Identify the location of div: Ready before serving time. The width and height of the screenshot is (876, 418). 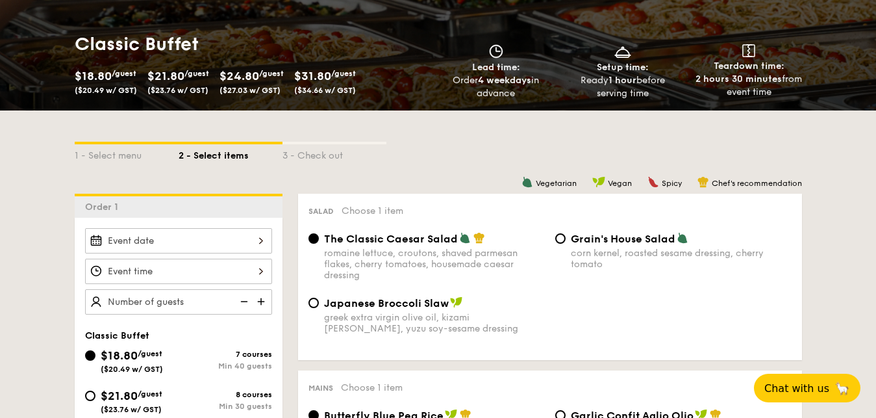
(622, 87).